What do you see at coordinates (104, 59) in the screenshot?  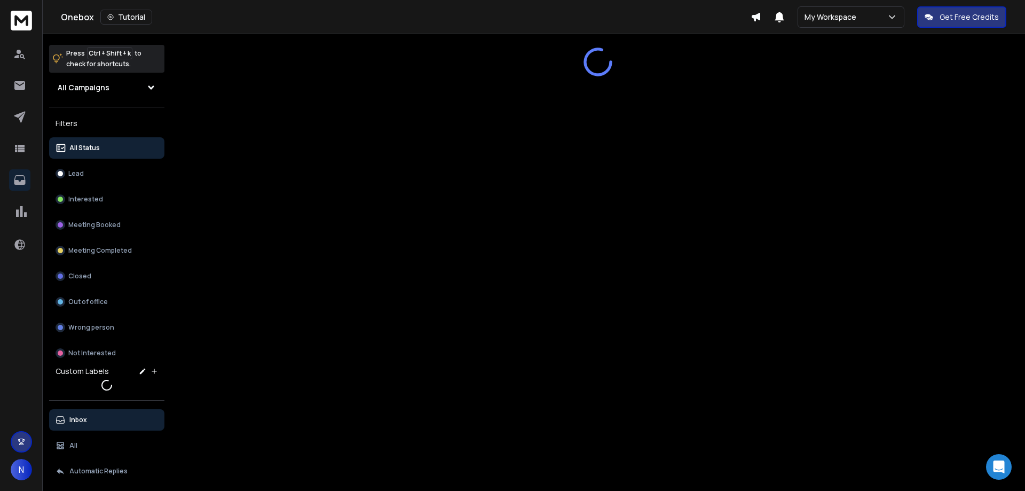 I see `p: Press to check for shortcuts.` at bounding box center [104, 59].